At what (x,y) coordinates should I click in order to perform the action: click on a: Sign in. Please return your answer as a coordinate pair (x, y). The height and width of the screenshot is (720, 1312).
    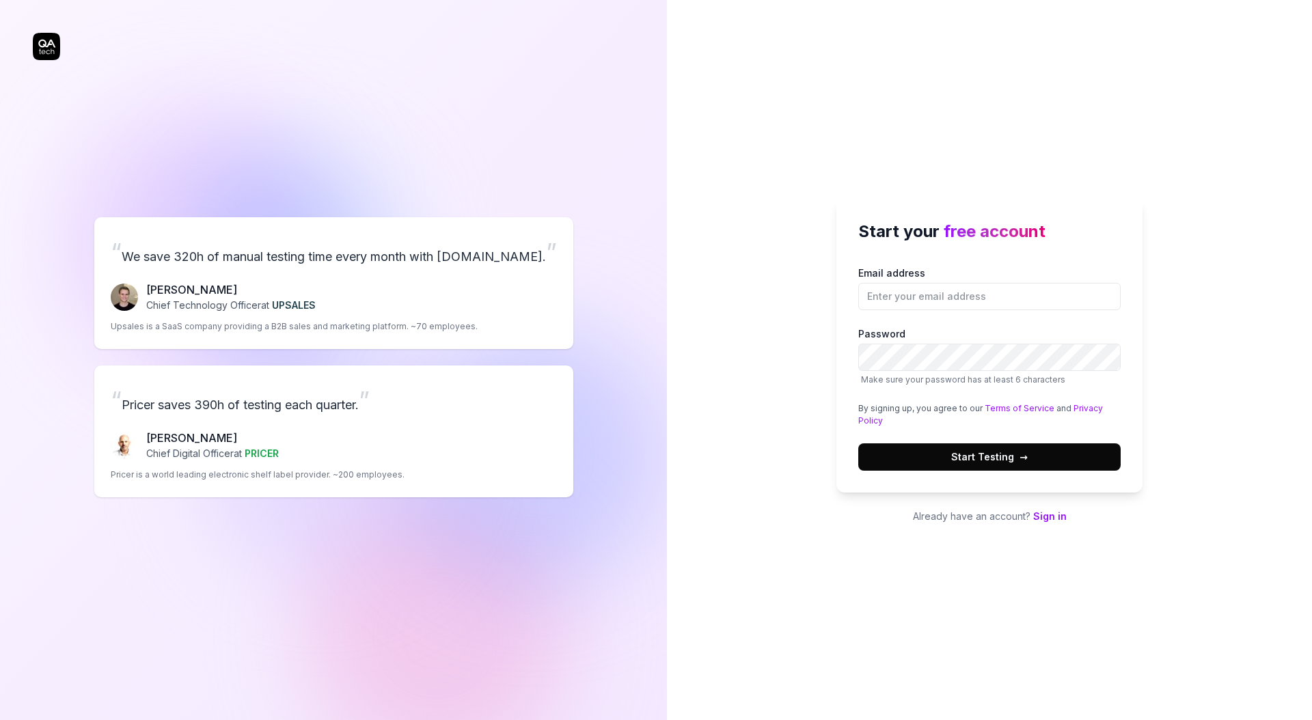
    Looking at the image, I should click on (1050, 516).